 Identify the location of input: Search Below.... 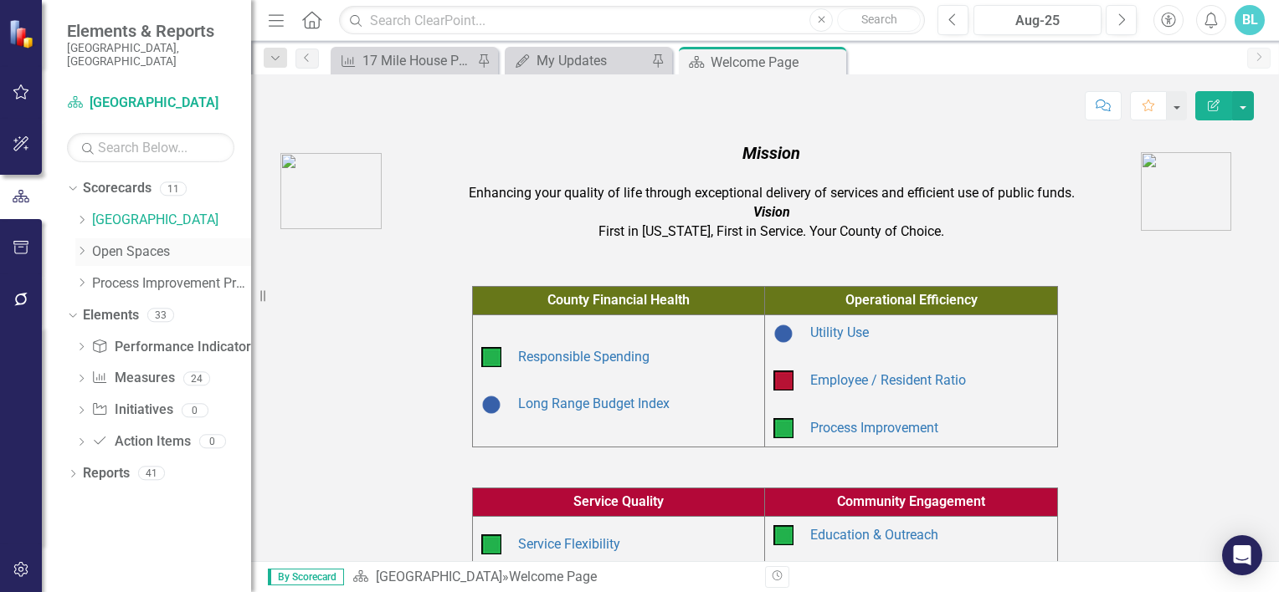
(151, 147).